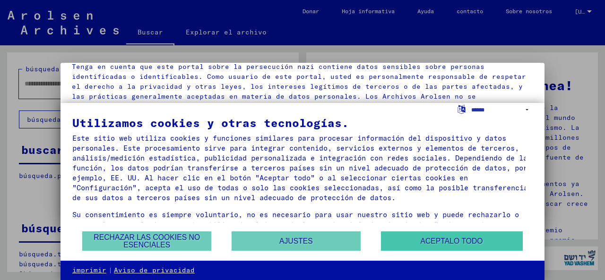 The width and height of the screenshot is (605, 280). Describe the element at coordinates (210, 123) in the screenshot. I see `font: Utilizamos cookies y otras tecnologías.` at that location.